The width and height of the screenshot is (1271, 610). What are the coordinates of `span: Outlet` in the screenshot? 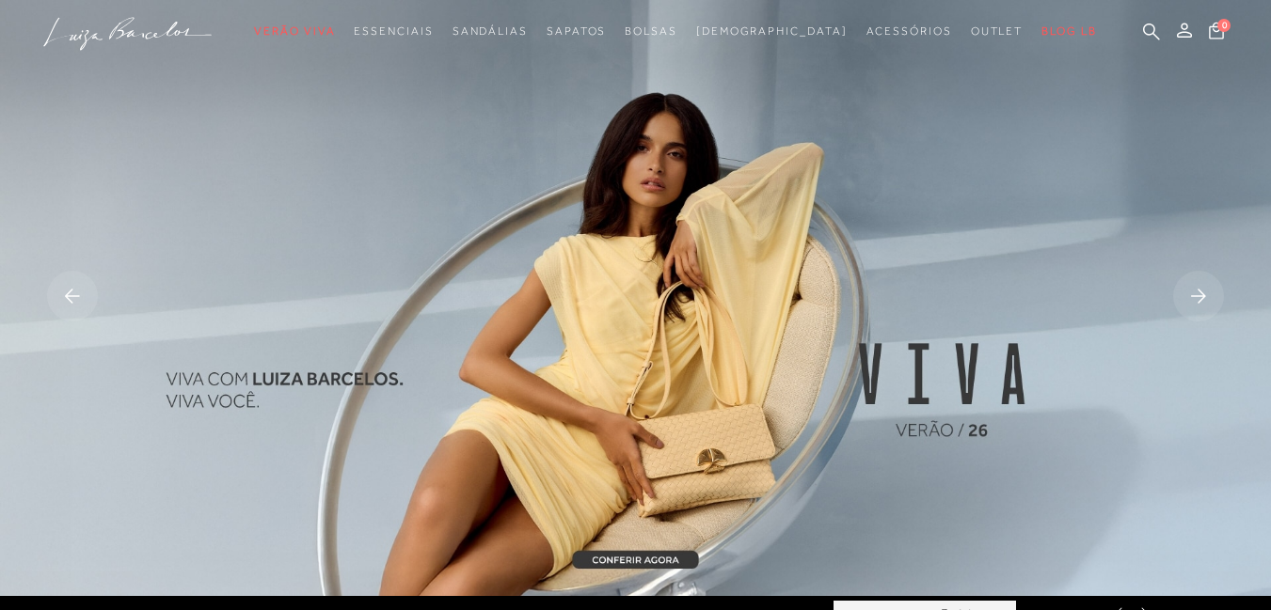 It's located at (997, 31).